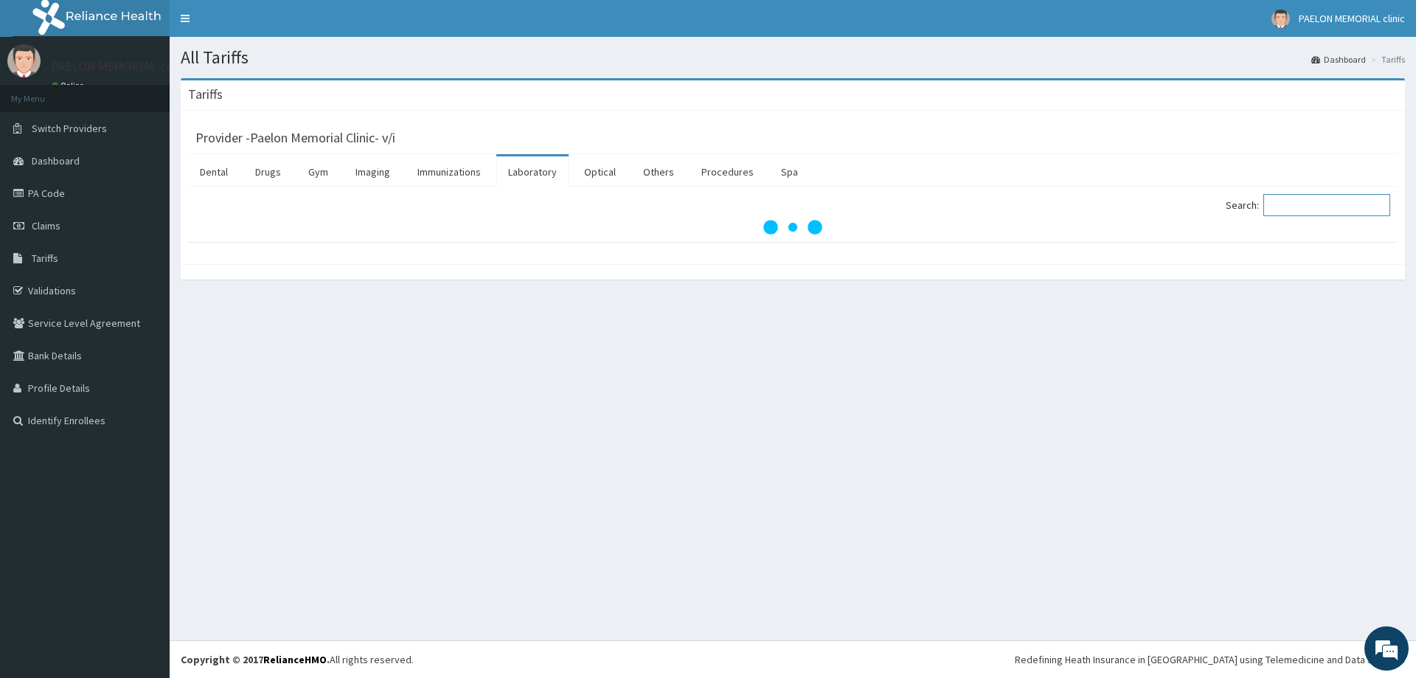  Describe the element at coordinates (600, 172) in the screenshot. I see `a: Optical` at that location.